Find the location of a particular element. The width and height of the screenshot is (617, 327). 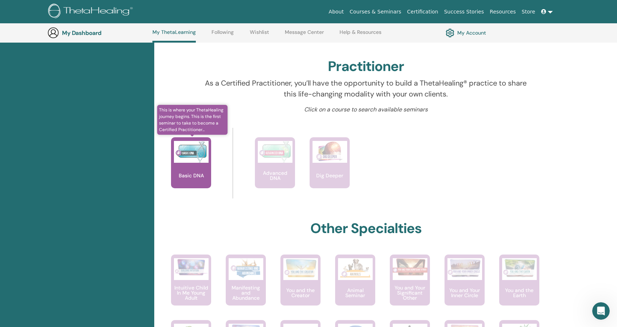

img: logo.png is located at coordinates (91, 12).